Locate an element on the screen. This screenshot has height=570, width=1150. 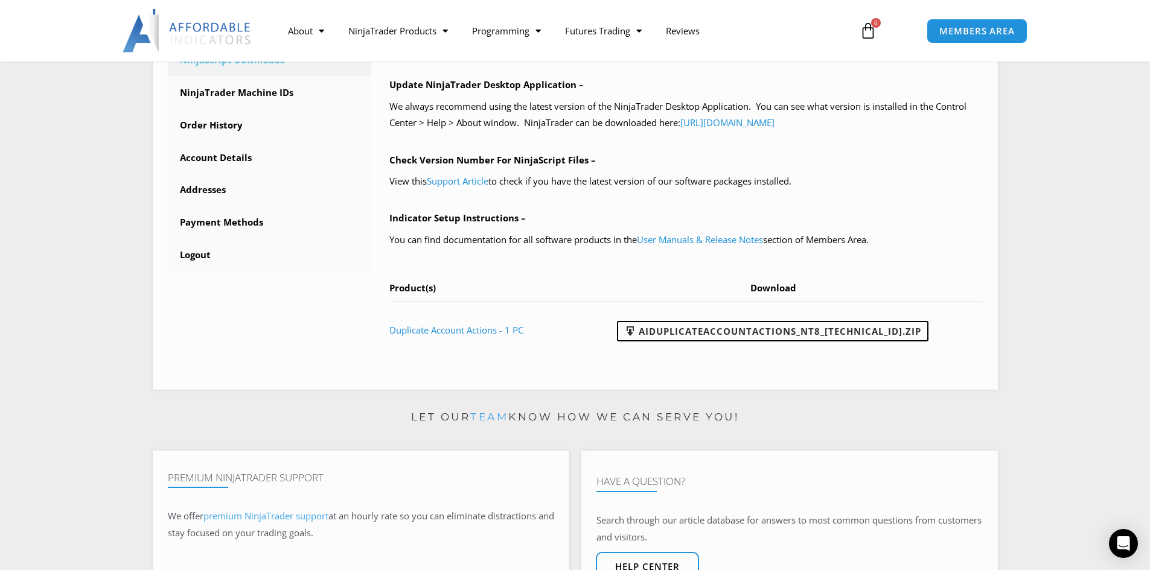
p: We always recommend using the latest version of the NinjaTrader Desktop Application. You can see ... is located at coordinates (686, 115).